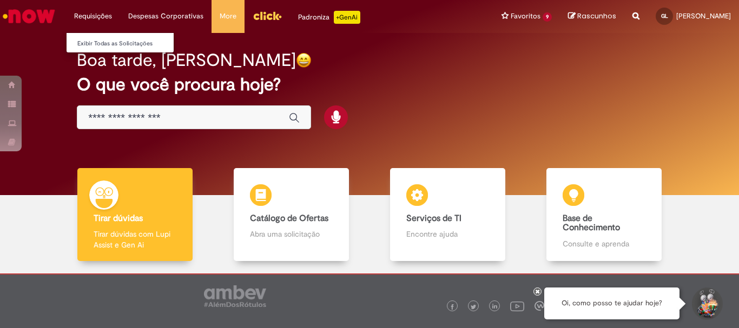 The width and height of the screenshot is (739, 328). What do you see at coordinates (120, 43) in the screenshot?
I see `ul: Requisições` at bounding box center [120, 43].